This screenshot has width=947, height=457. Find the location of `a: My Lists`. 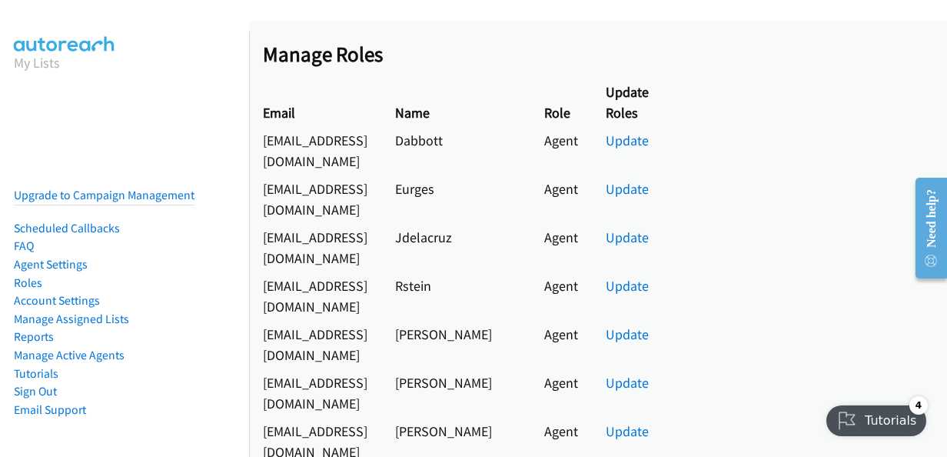

a: My Lists is located at coordinates (37, 62).